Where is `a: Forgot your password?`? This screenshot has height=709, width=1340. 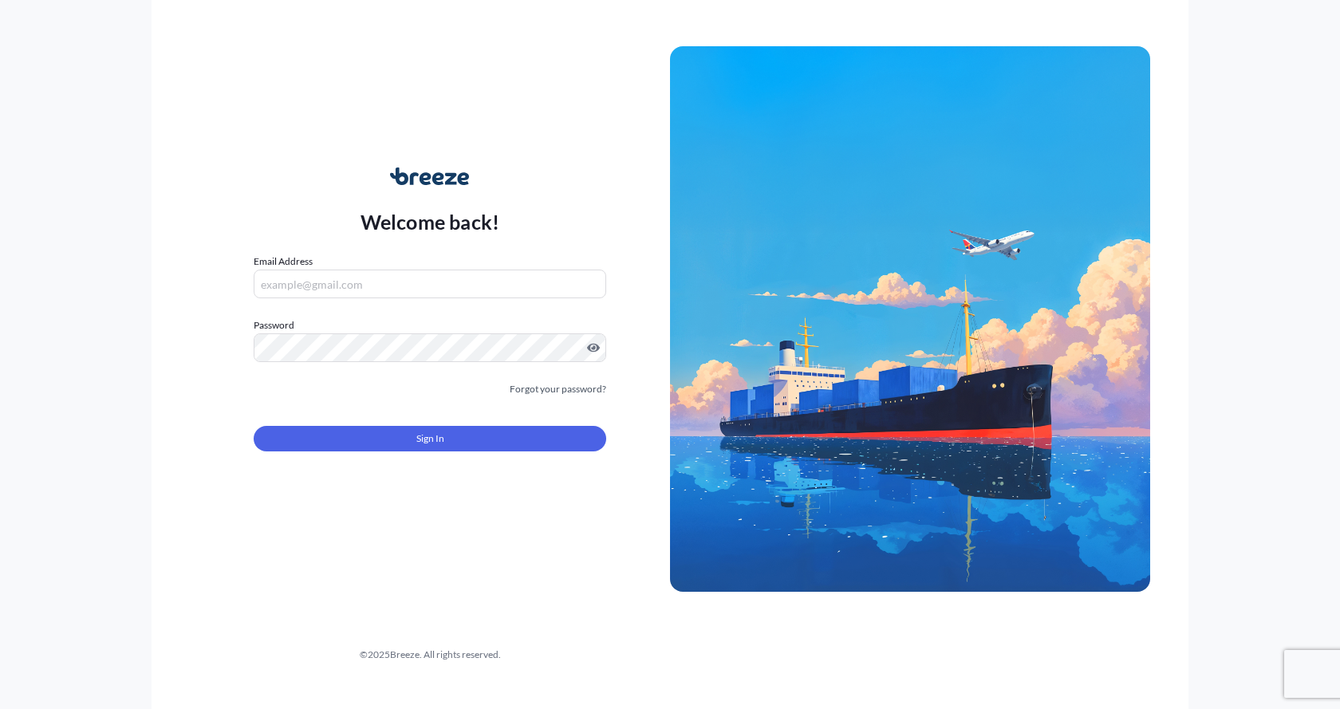 a: Forgot your password? is located at coordinates (557, 389).